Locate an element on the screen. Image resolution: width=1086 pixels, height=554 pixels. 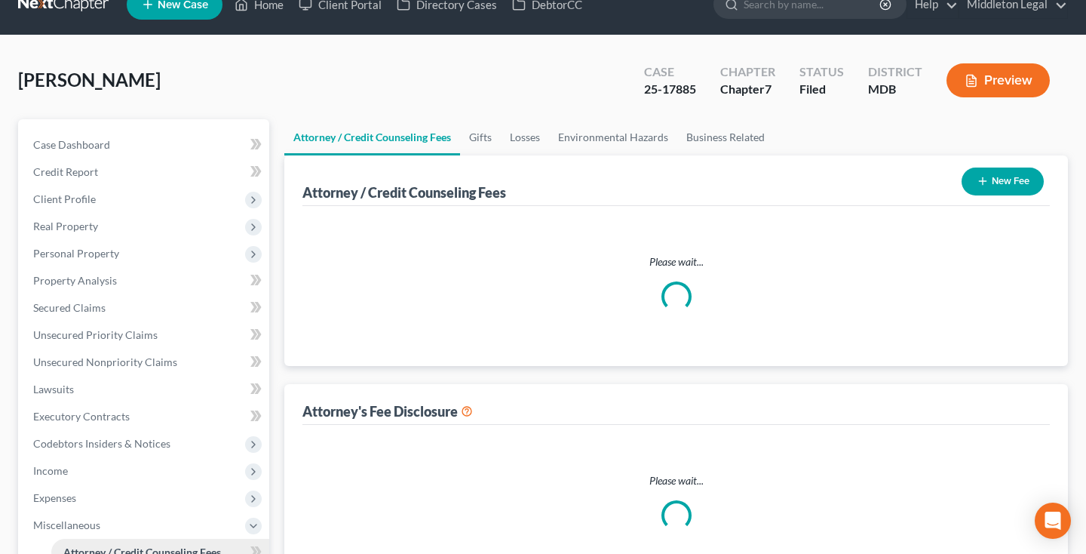
span: Property Analysis is located at coordinates (75, 280).